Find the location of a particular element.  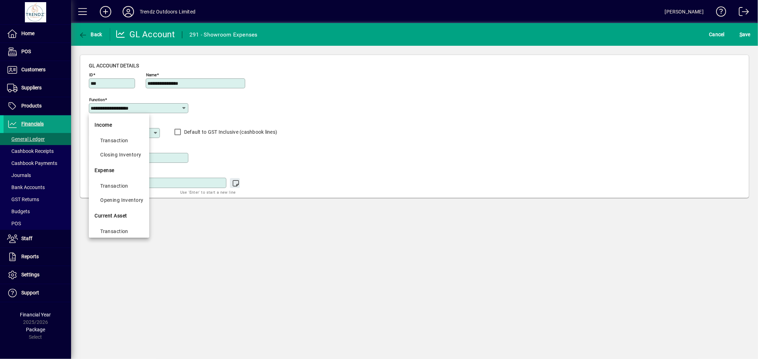

a: Budgets is located at coordinates (37, 212).